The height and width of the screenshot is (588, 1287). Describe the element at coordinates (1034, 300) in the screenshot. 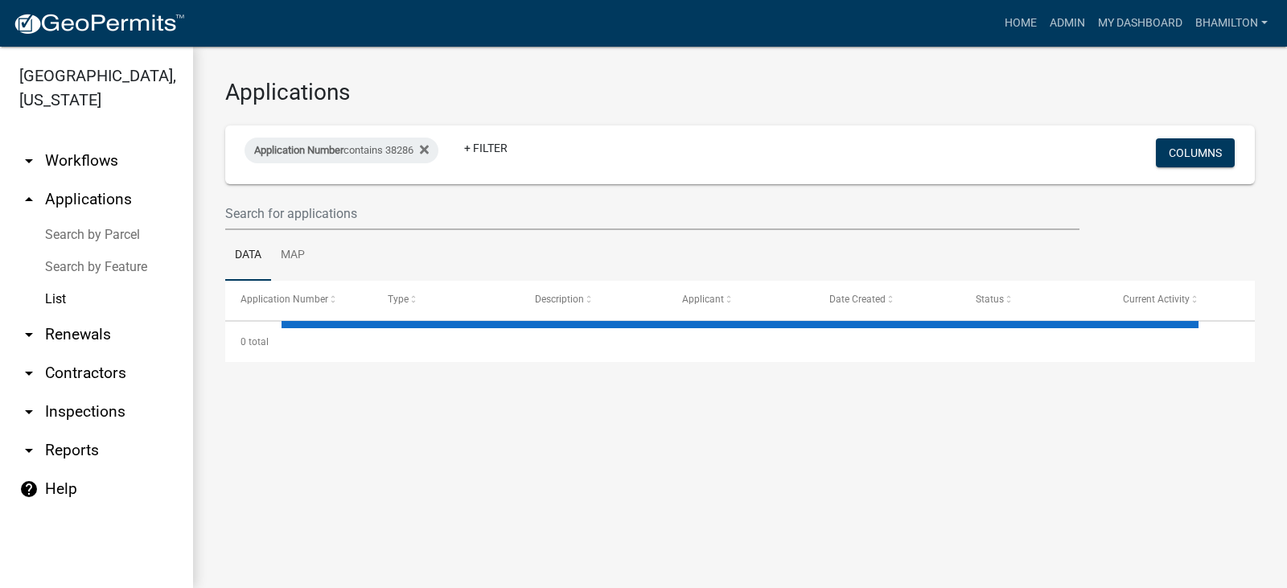

I see `datatable-header-cell: Status` at that location.